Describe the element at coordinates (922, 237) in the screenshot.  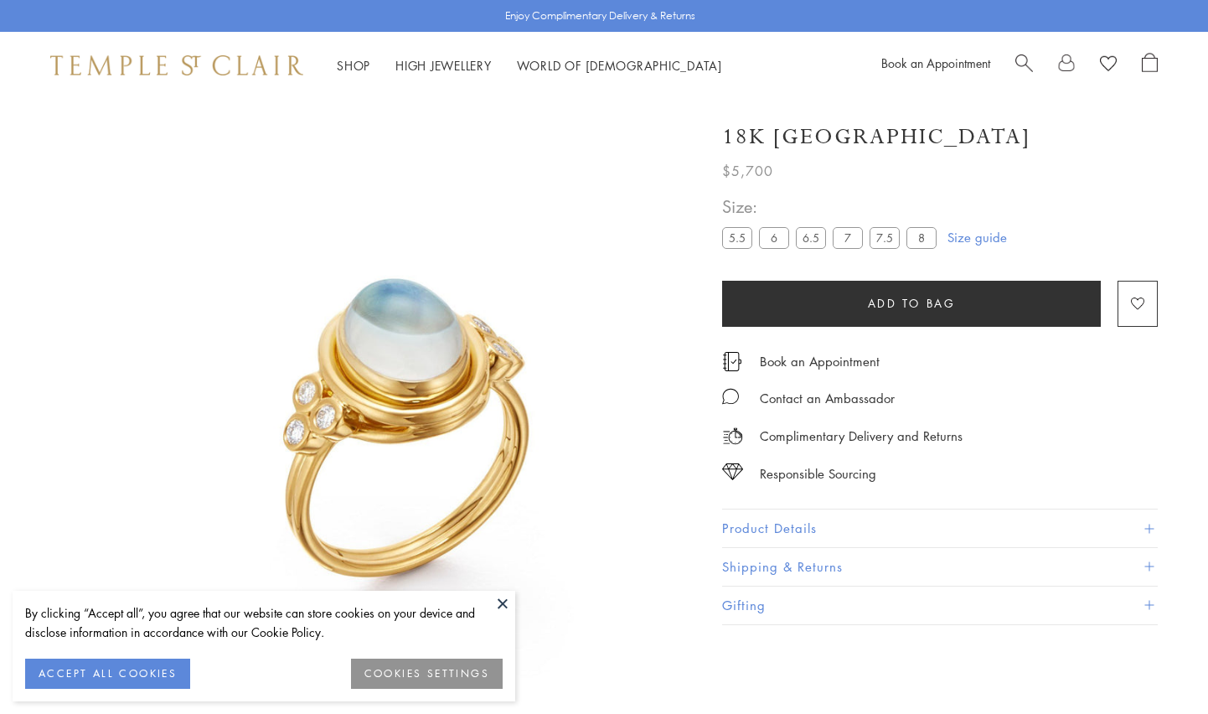
I see `label: 8` at that location.